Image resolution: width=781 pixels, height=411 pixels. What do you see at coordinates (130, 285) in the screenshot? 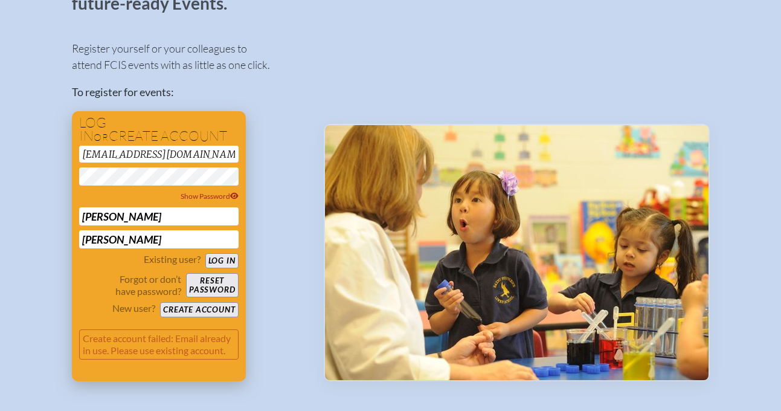
I see `p: Forgot or don’t have password?` at bounding box center [130, 285].